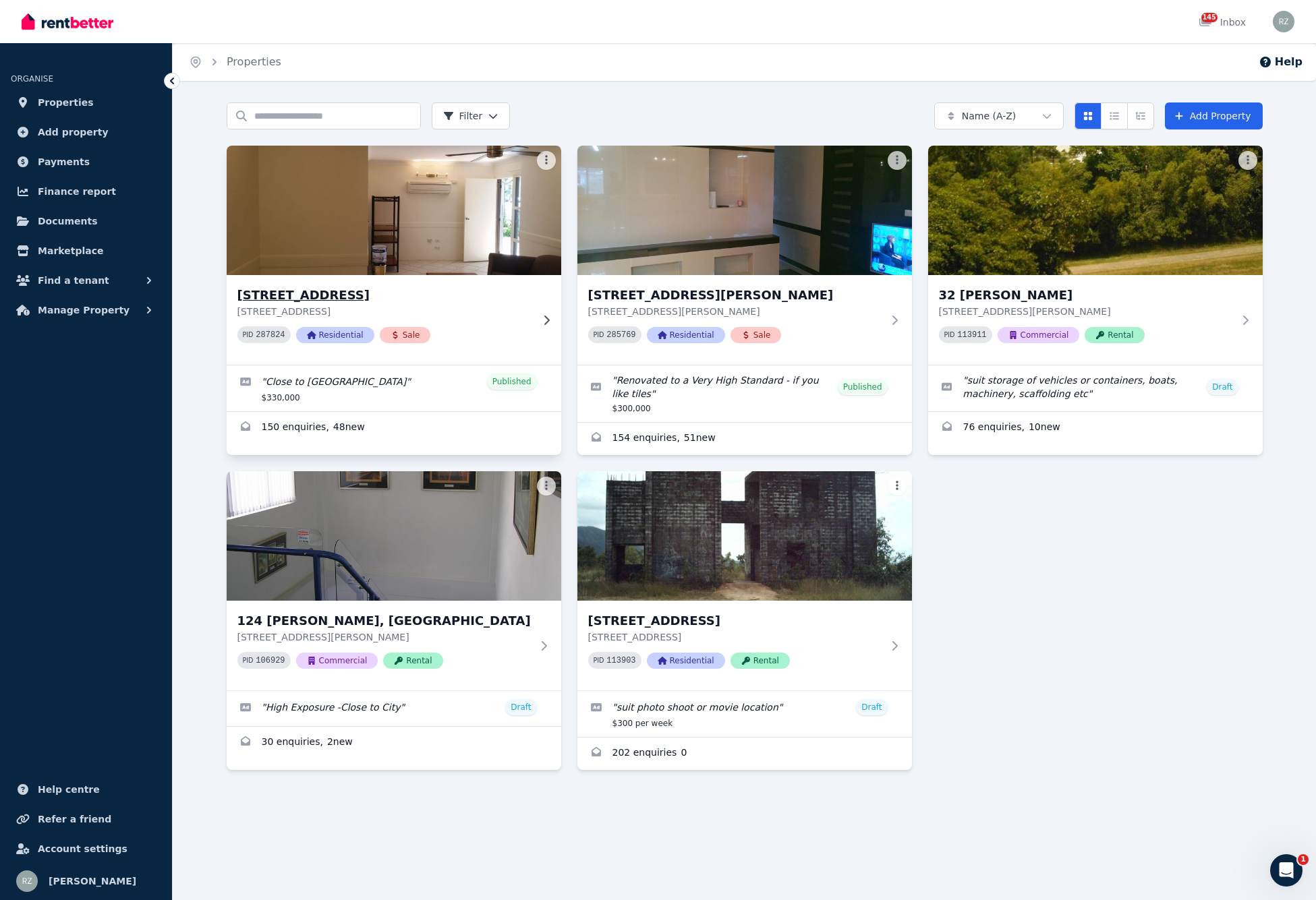 This screenshot has height=900, width=1316. Describe the element at coordinates (463, 116) in the screenshot. I see `span: Filter` at that location.